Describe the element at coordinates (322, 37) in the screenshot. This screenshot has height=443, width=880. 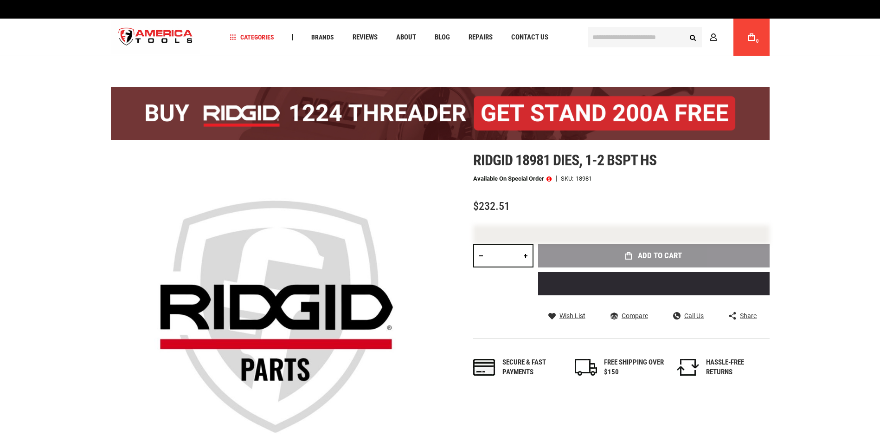
I see `span: Brands` at that location.